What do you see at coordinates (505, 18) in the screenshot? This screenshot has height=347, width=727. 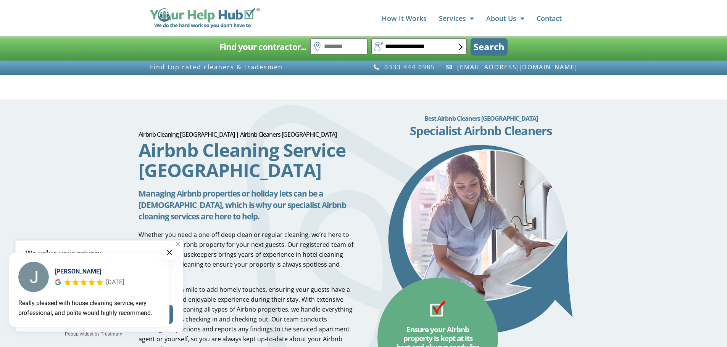 I see `a: About Us` at bounding box center [505, 18].